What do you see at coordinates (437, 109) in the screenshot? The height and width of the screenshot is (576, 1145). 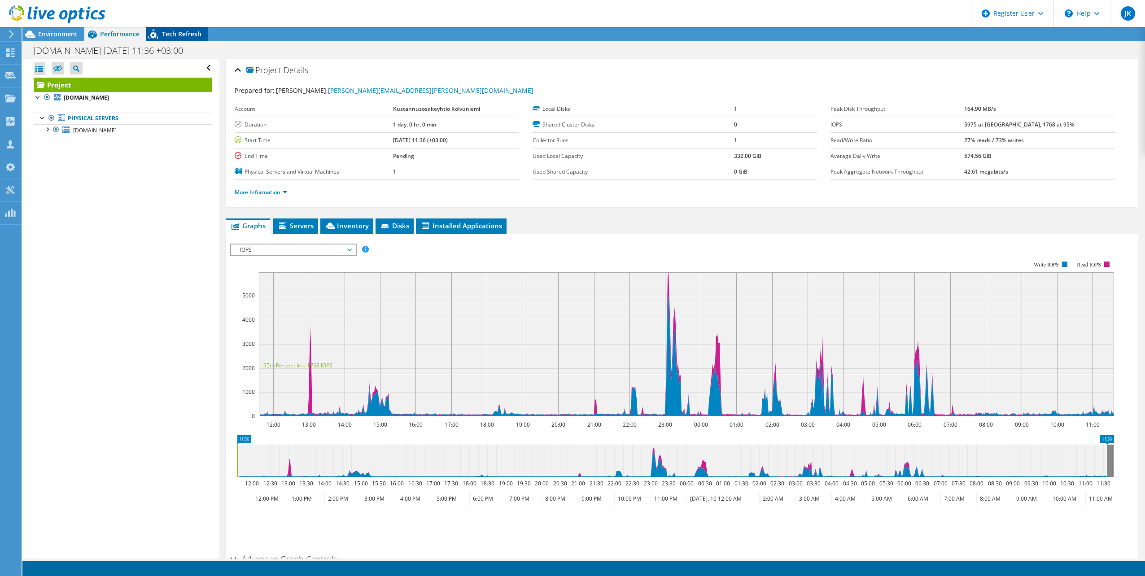 I see `b: Kustannusosakeyhtiö Koivuniemi` at bounding box center [437, 109].